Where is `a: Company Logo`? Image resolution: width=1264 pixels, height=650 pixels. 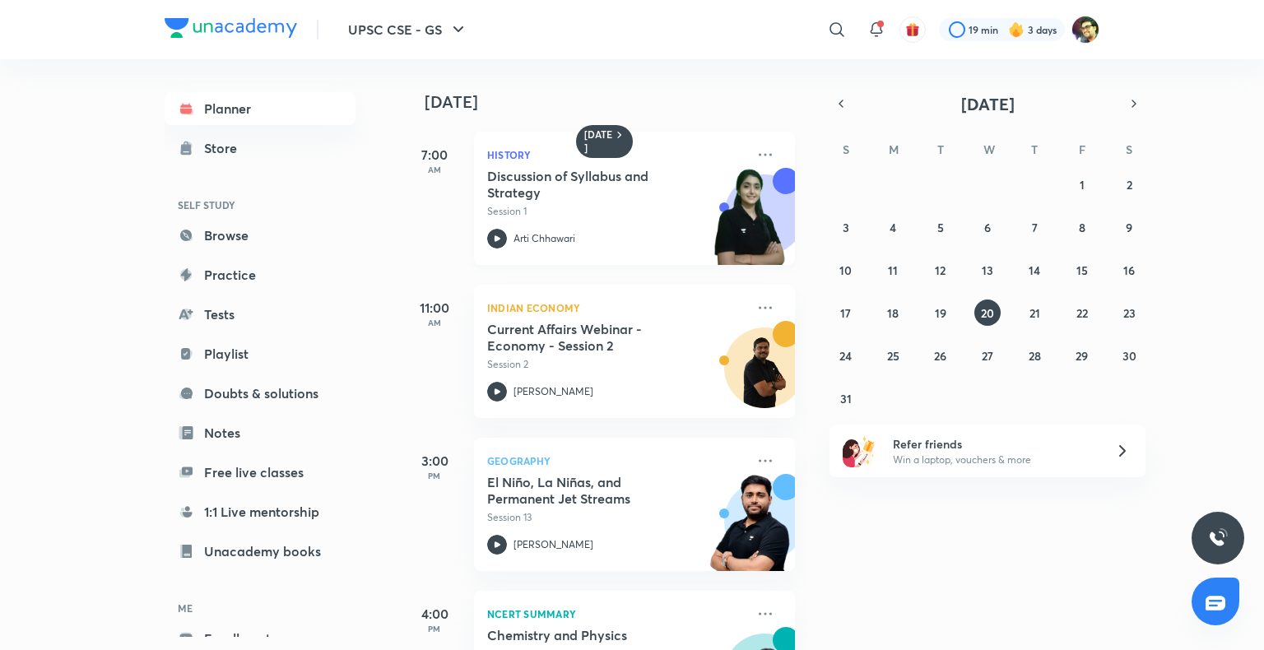 a: Company Logo is located at coordinates (230, 30).